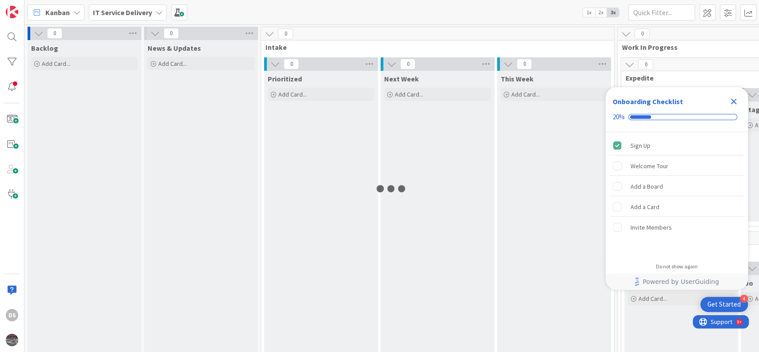 The width and height of the screenshot is (759, 352). I want to click on div: Checklist items, so click(677, 194).